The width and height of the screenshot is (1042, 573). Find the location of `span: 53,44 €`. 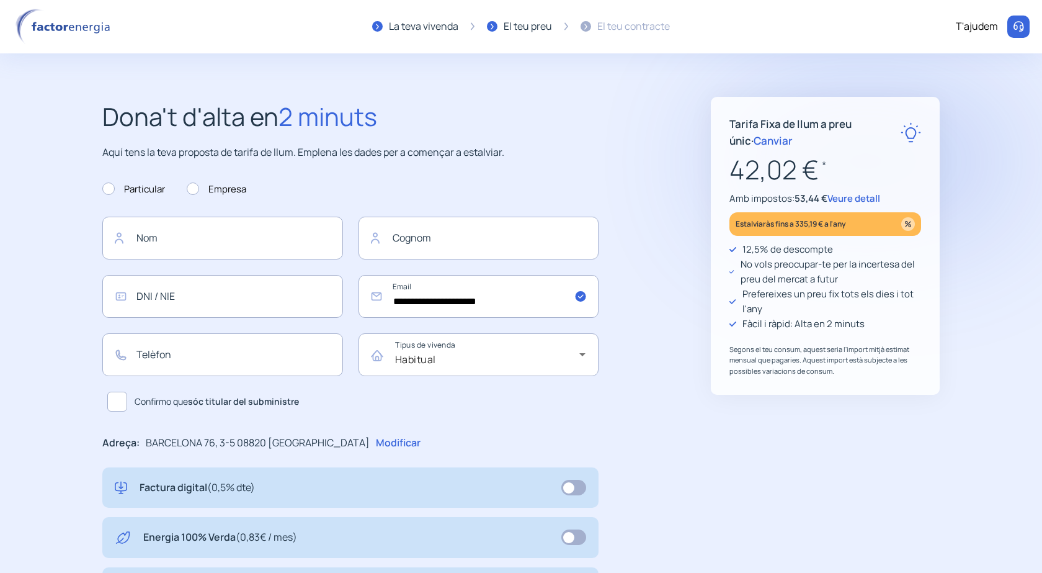

span: 53,44 € is located at coordinates (811, 198).